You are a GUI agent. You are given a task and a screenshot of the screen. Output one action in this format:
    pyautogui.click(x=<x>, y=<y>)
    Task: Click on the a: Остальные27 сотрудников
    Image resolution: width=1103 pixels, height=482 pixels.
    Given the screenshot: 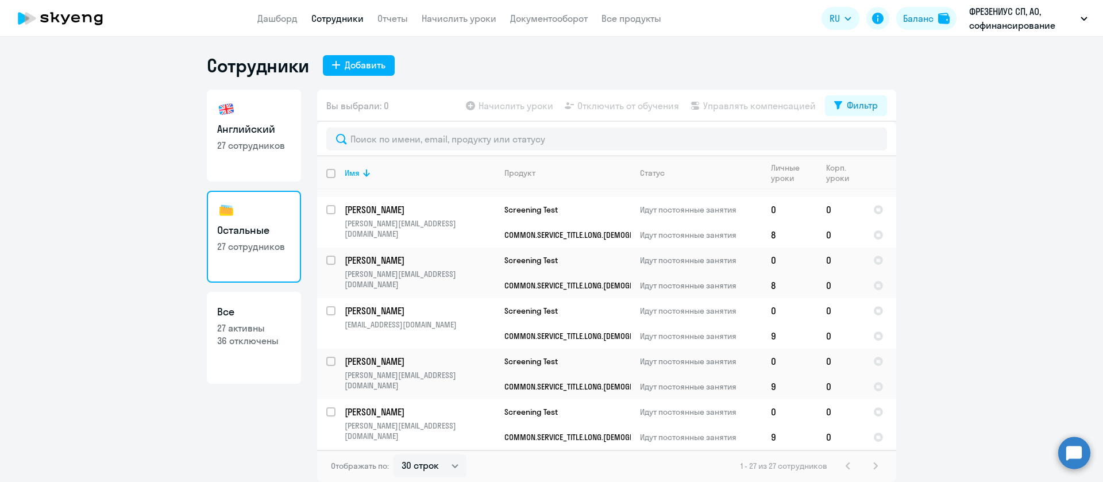 What is the action you would take?
    pyautogui.click(x=254, y=237)
    